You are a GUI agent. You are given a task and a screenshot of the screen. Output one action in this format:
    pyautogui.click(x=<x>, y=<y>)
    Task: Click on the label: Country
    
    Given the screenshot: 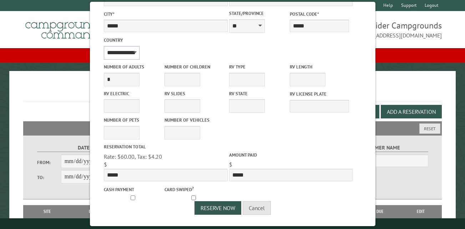 What is the action you would take?
    pyautogui.click(x=165, y=40)
    